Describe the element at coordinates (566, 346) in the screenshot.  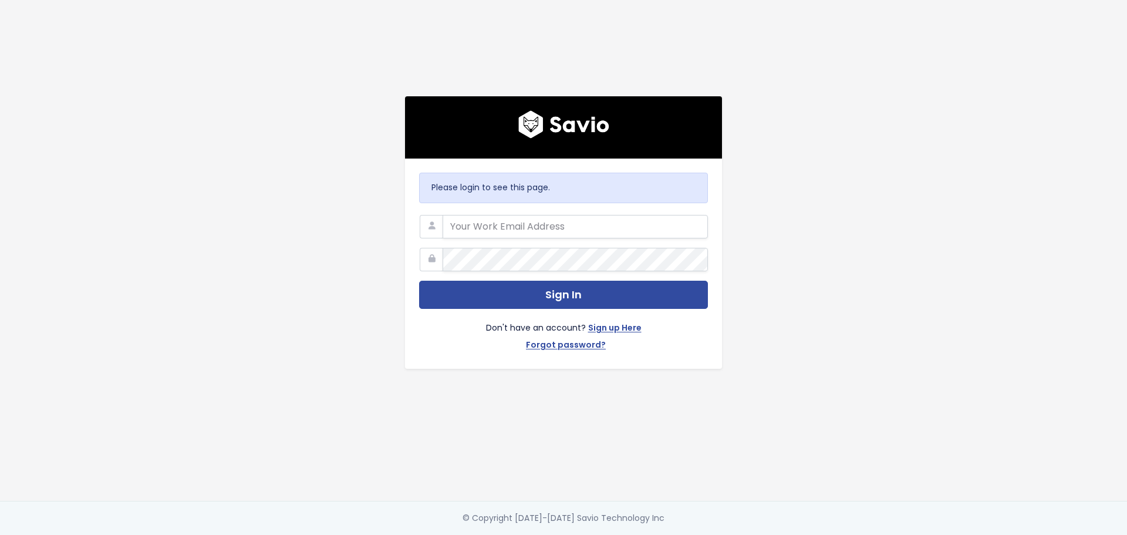
I see `a: Forgot password?` at that location.